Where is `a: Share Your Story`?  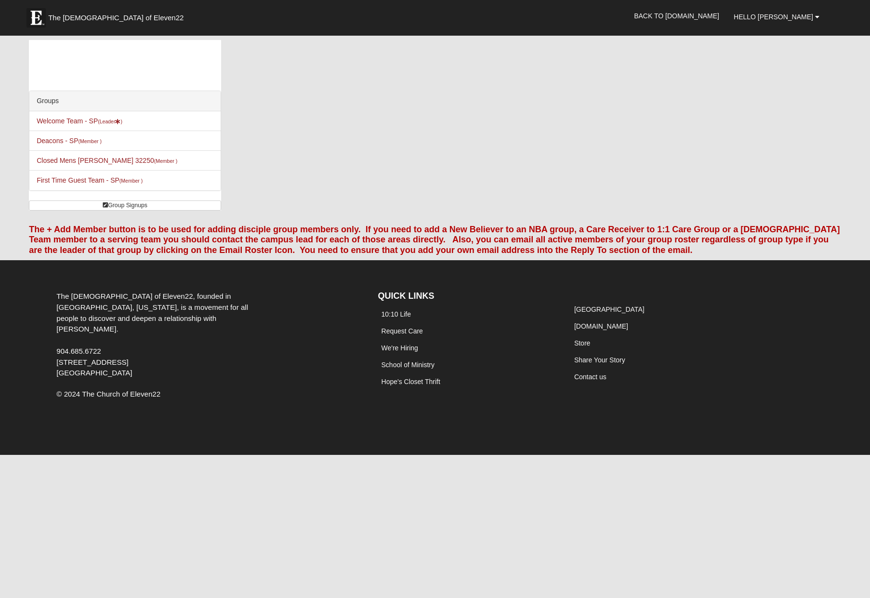 a: Share Your Story is located at coordinates (600, 360).